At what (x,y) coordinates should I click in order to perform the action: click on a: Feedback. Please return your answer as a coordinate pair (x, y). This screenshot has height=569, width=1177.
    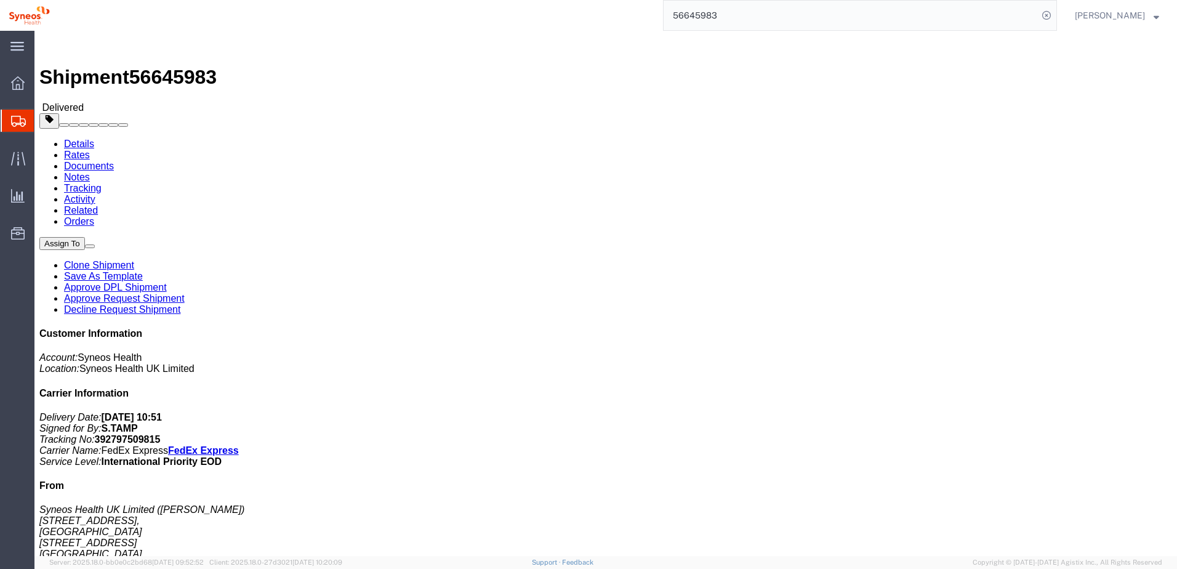
    Looking at the image, I should click on (577, 562).